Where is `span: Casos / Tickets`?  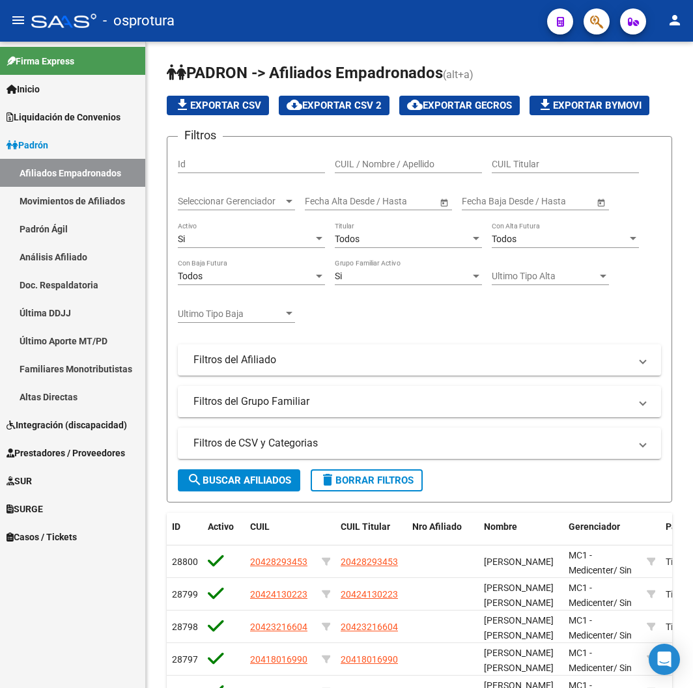
span: Casos / Tickets is located at coordinates (42, 537).